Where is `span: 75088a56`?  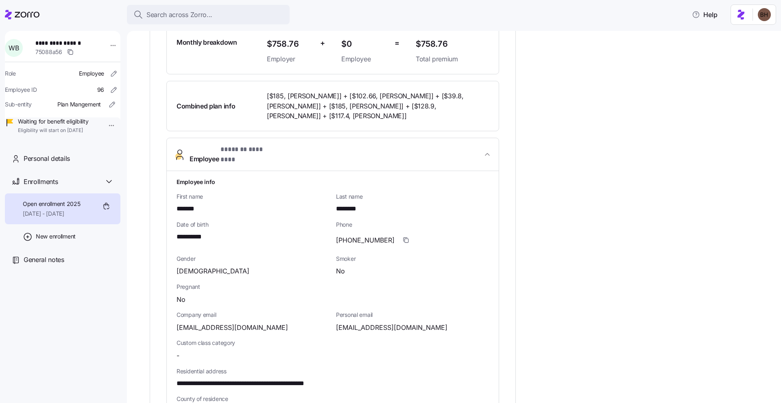 span: 75088a56 is located at coordinates (49, 52).